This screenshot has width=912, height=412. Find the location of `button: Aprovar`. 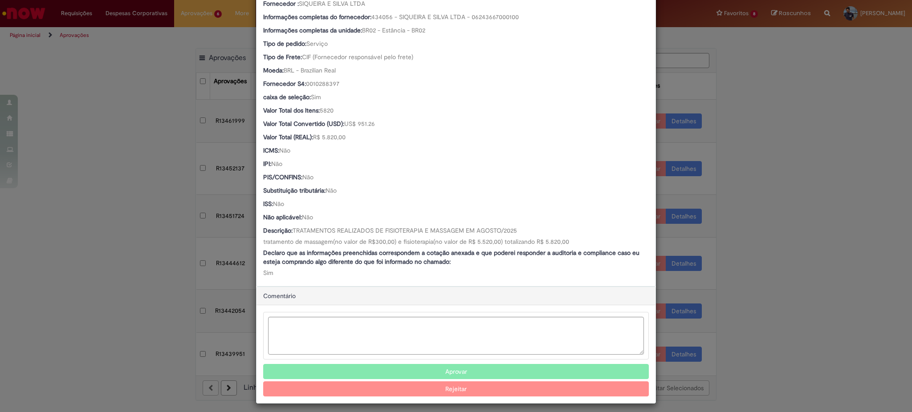

button: Aprovar is located at coordinates (456, 372).